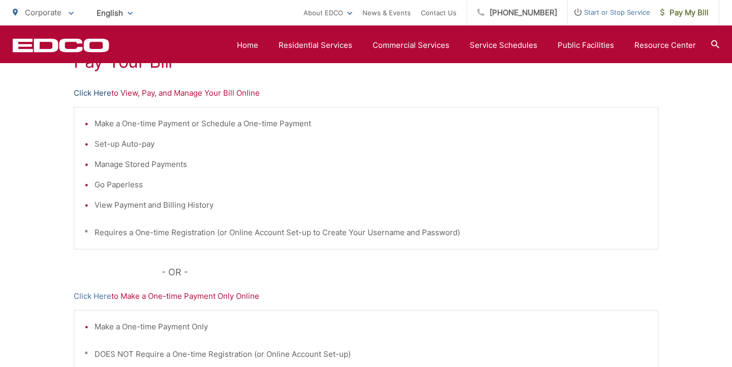 This screenshot has width=732, height=367. Describe the element at coordinates (439, 13) in the screenshot. I see `a: Contact Us` at that location.